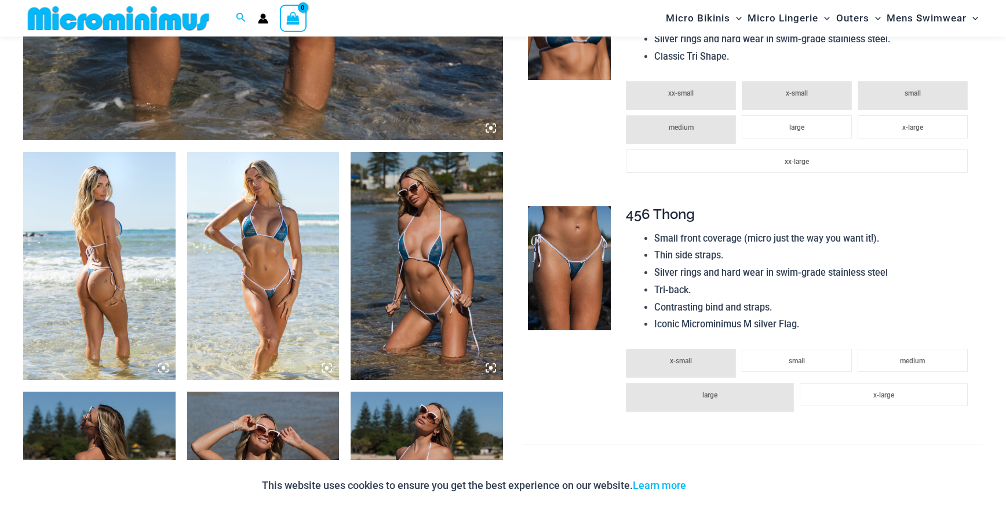 This screenshot has width=1006, height=511. Describe the element at coordinates (814, 256) in the screenshot. I see `li: Thin side straps.` at that location.